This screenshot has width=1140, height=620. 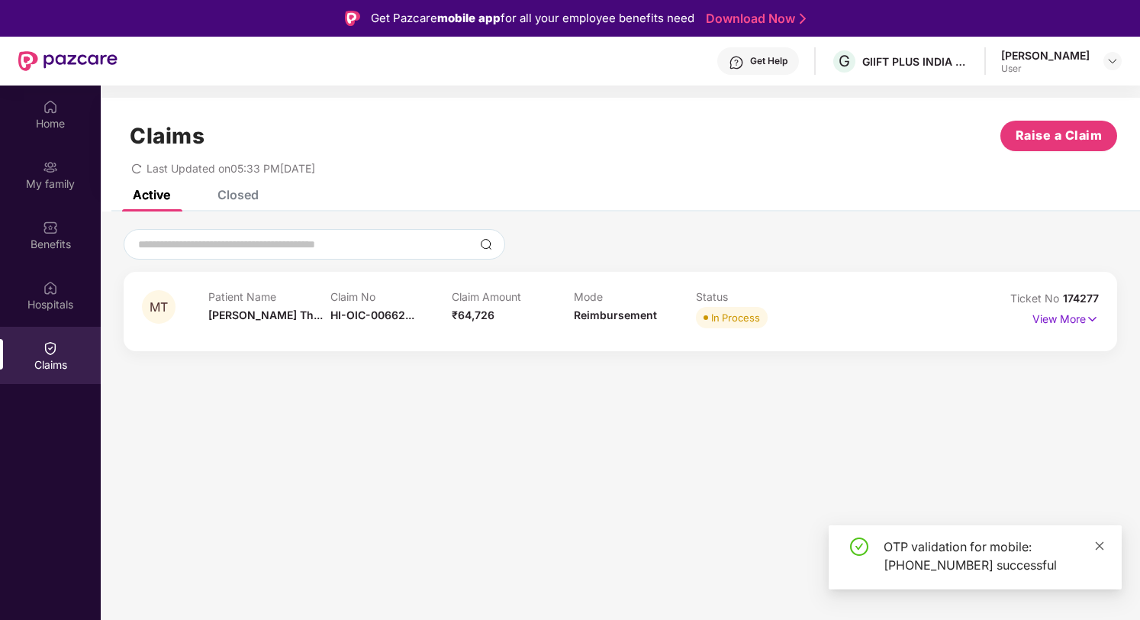 I want to click on img: svg+xml;base64,PHN2ZyBpZD0iQ2xhaW0iIHhtbG5zPSJodHRwOi8vd3d3LnczLm9yZy8yMDAwL3N2ZyIgd2lkdGg9IjIwIi..., so click(x=50, y=348).